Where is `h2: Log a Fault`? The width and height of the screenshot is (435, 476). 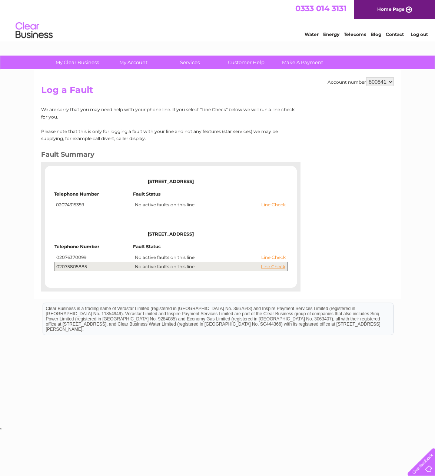 h2: Log a Fault is located at coordinates (217, 92).